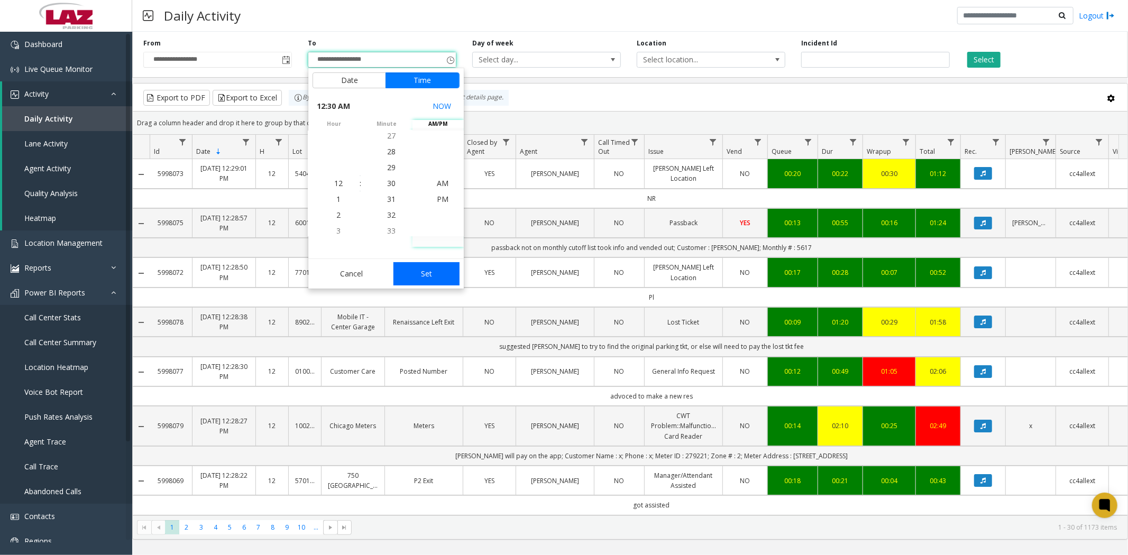 This screenshot has width=1128, height=555. What do you see at coordinates (45, 442) in the screenshot?
I see `span: Agent Trace` at bounding box center [45, 442].